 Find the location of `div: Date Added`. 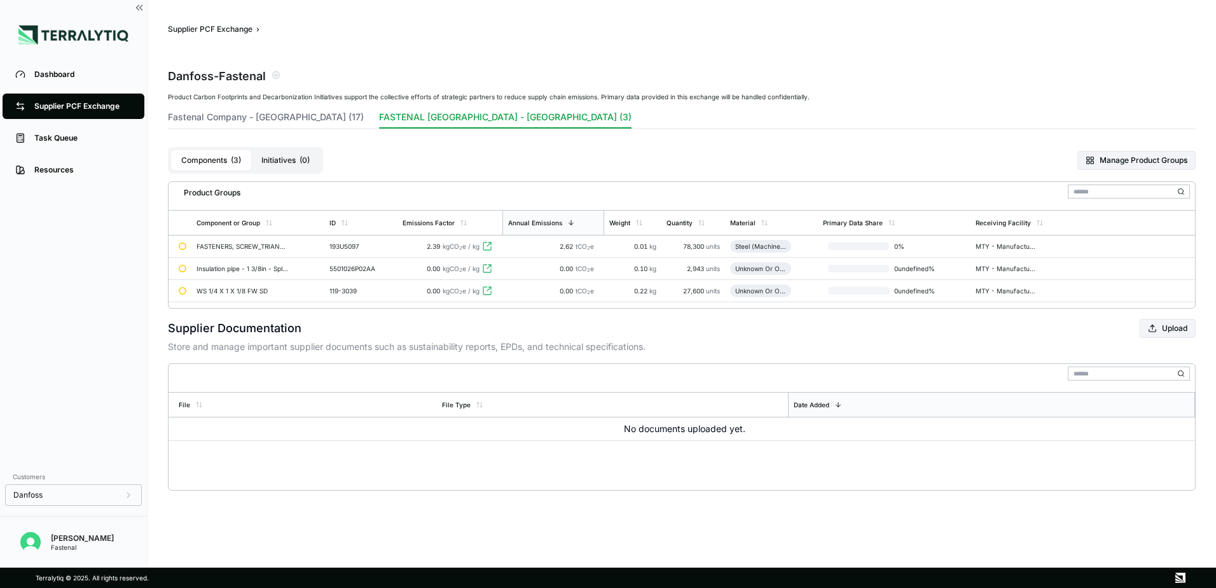

div: Date Added is located at coordinates (812, 405).